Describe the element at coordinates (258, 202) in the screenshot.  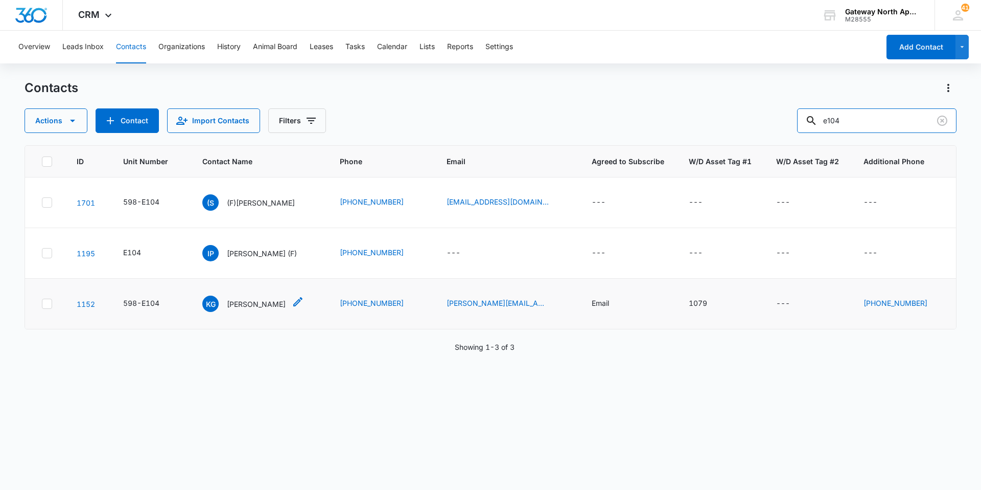
I see `div: Contact Name - (F)Rick Sinkiewicz - Select to Edit Field` at that location.